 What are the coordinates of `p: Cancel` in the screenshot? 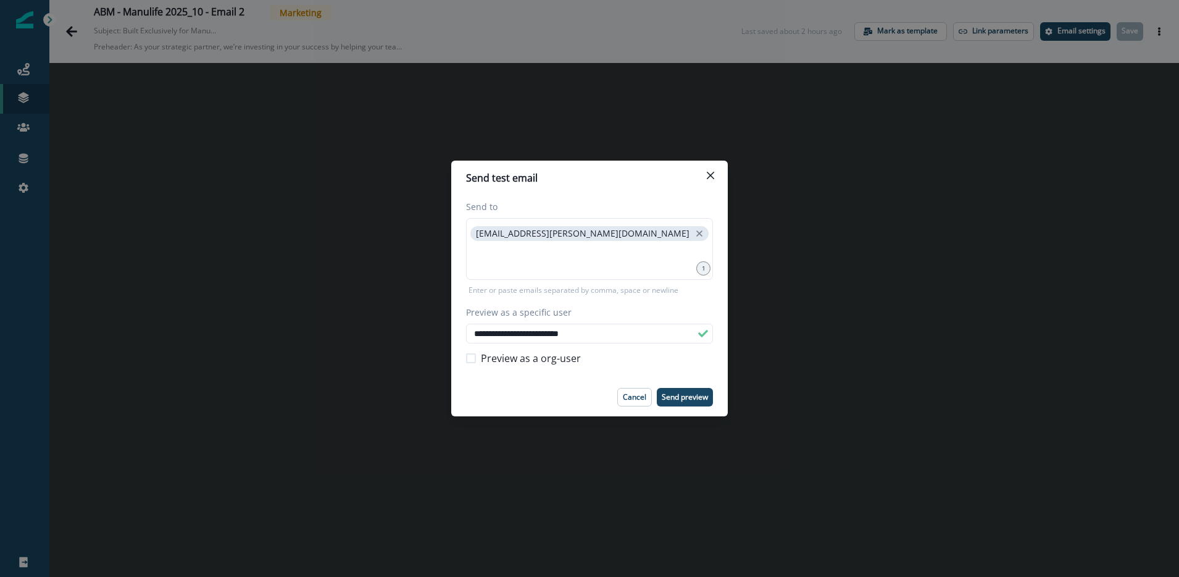 It's located at (635, 397).